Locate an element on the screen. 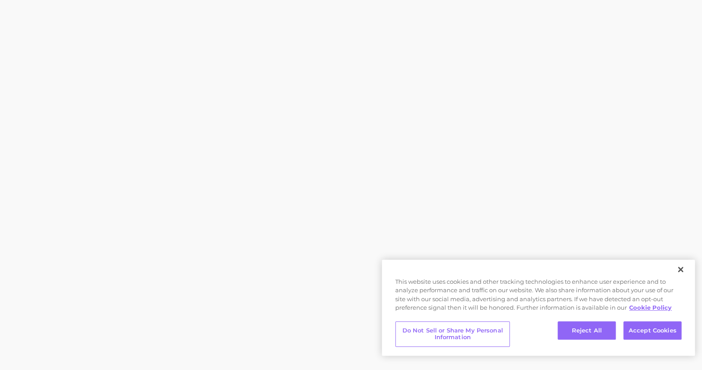  button: Do Not Sell or Share My Personal Information, Opens the preference center dialog is located at coordinates (453, 334).